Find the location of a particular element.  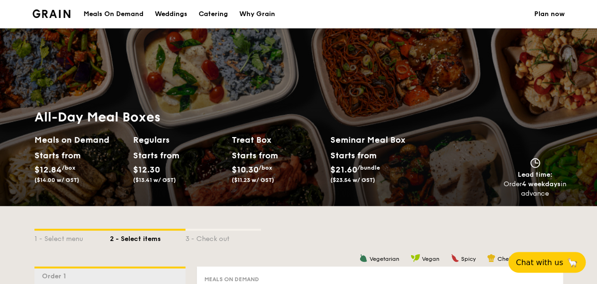

span: $10.30 is located at coordinates (245, 169).